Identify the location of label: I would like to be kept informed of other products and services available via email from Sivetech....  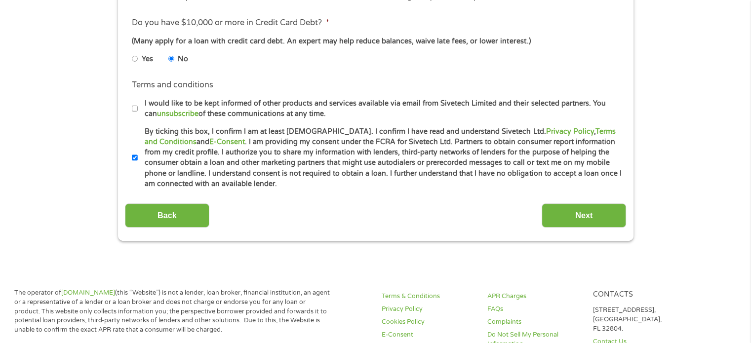
(380, 109).